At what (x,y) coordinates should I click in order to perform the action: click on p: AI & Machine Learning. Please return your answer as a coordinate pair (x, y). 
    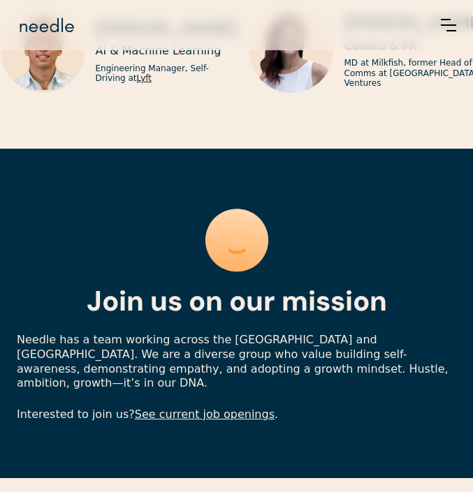
    Looking at the image, I should click on (158, 50).